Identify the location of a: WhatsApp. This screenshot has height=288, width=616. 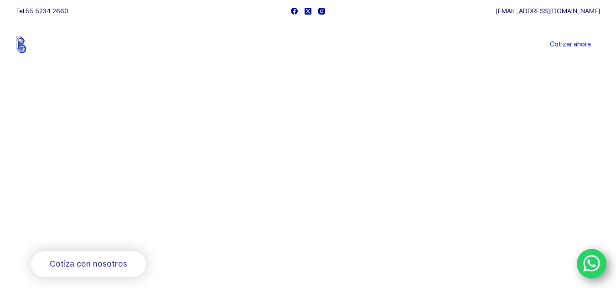
(591, 264).